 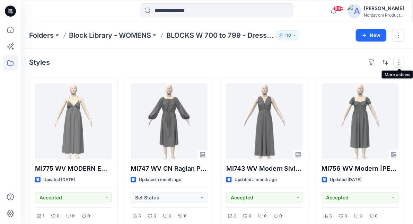 I want to click on a: Folders, so click(x=41, y=35).